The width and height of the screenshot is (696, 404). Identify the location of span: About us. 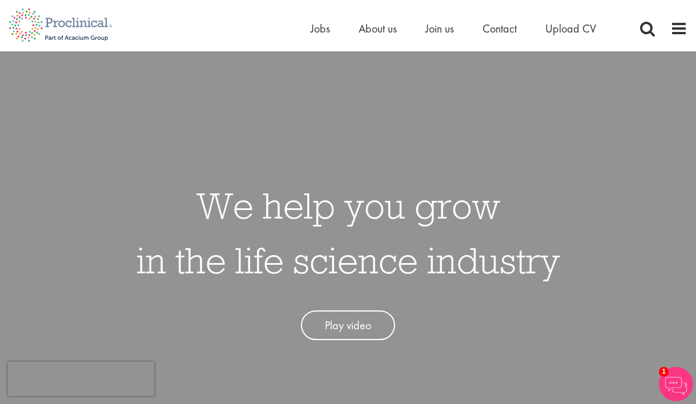
(377, 29).